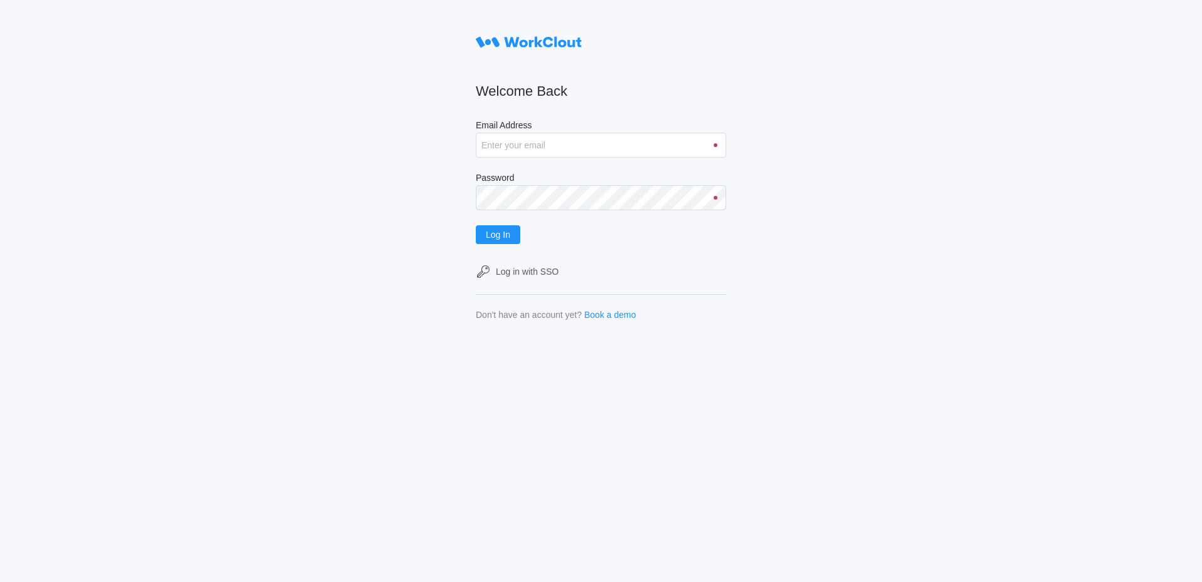 This screenshot has width=1202, height=582. Describe the element at coordinates (498, 235) in the screenshot. I see `button: Log In` at that location.